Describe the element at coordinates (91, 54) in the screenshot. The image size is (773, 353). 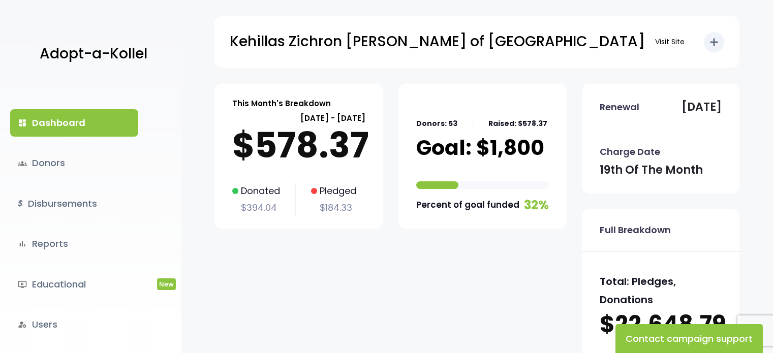
I see `a: Adopt-a-Kollel` at that location.